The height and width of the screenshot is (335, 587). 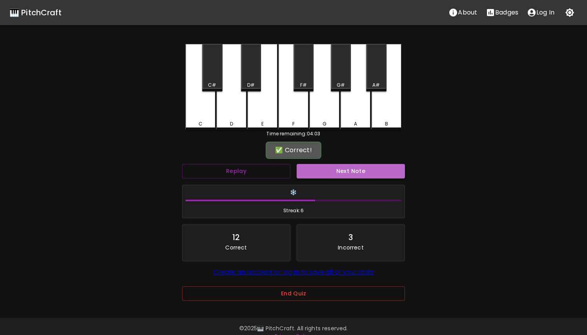 What do you see at coordinates (351, 171) in the screenshot?
I see `button: Next Note` at bounding box center [351, 171].